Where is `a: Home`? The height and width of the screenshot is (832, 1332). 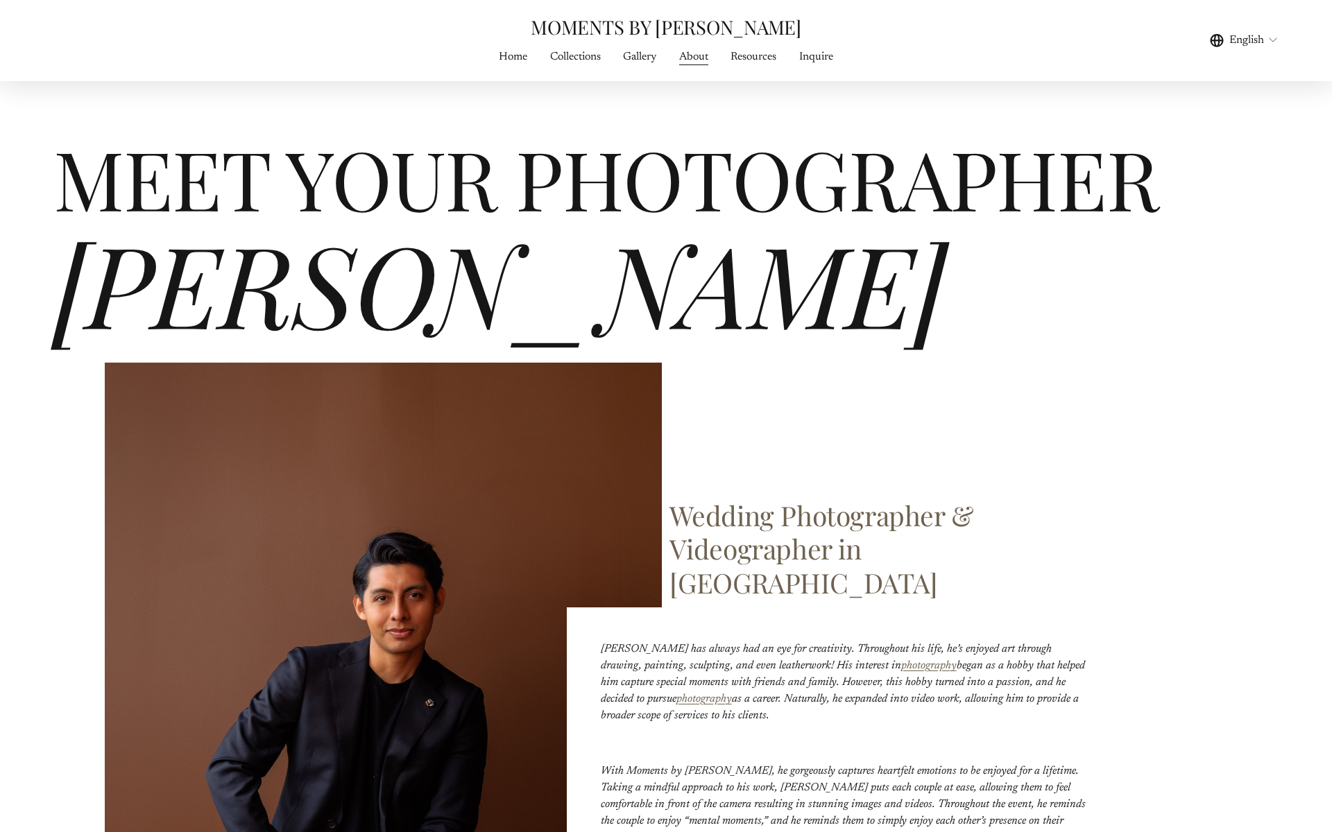
a: Home is located at coordinates (513, 56).